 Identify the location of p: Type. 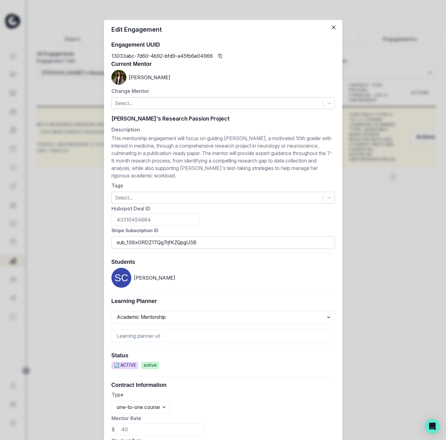
(223, 394).